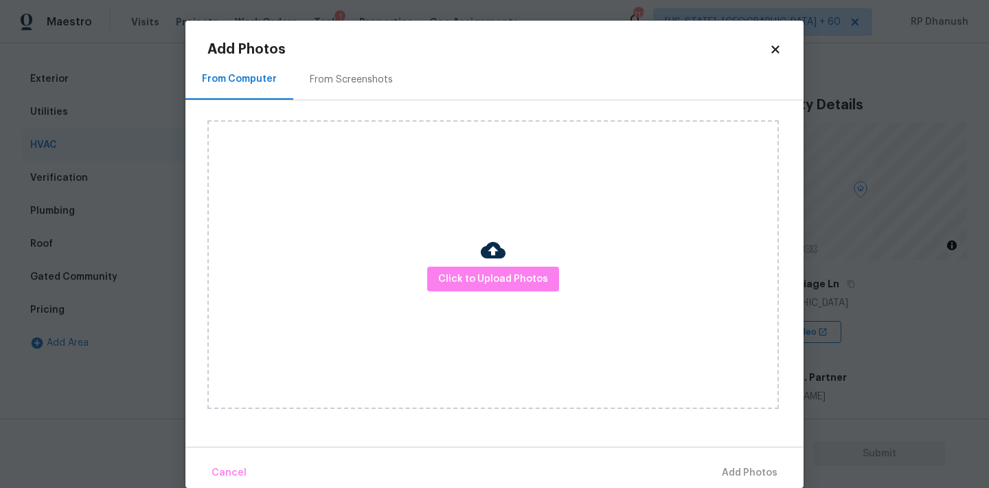 The image size is (989, 488). I want to click on div: From Computer, so click(239, 79).